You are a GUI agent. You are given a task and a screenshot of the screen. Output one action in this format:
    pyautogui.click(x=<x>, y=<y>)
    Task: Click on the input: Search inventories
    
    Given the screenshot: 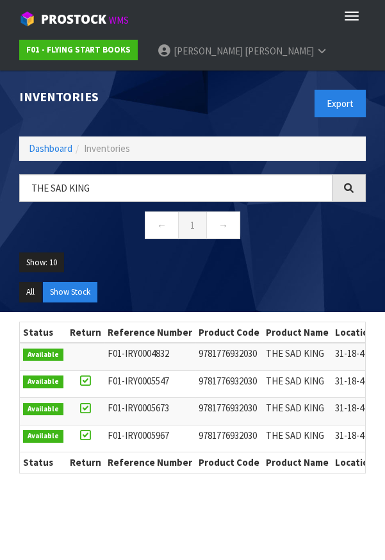 What is the action you would take?
    pyautogui.click(x=175, y=188)
    